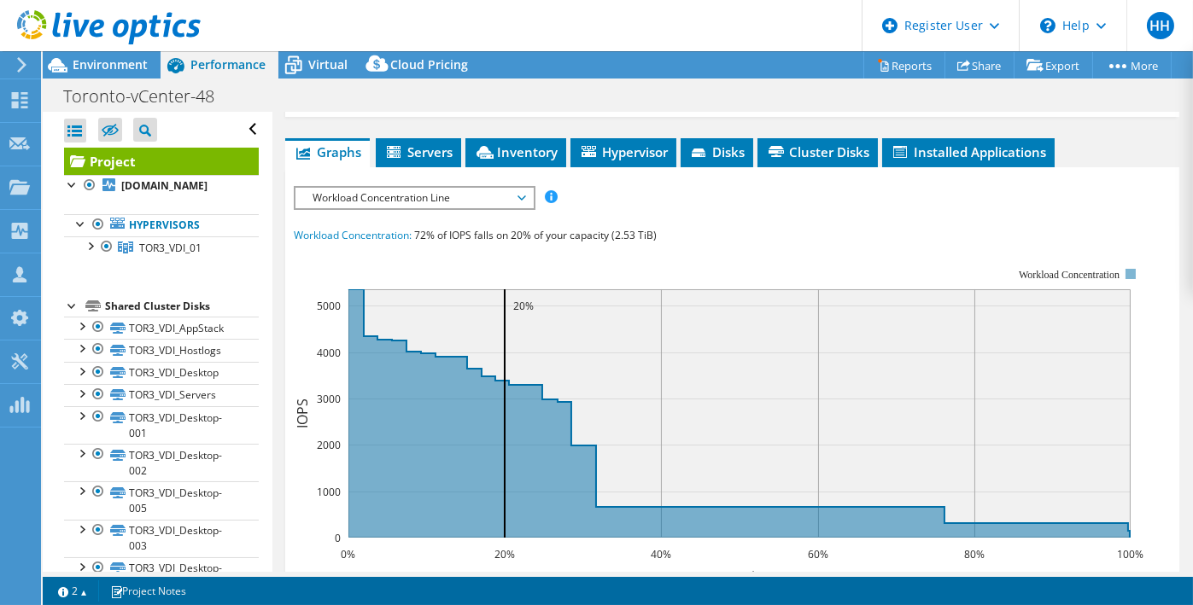  What do you see at coordinates (716, 152) in the screenshot?
I see `span: Disks` at bounding box center [716, 152].